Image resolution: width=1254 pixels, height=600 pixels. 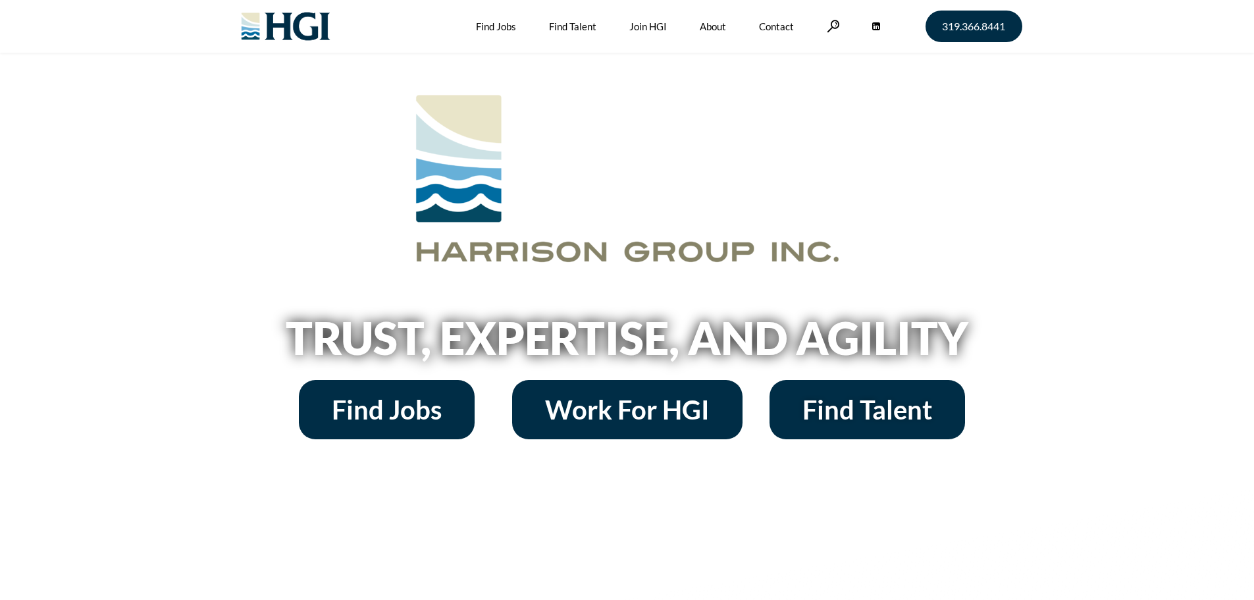 What do you see at coordinates (627, 338) in the screenshot?
I see `h2: Trust, Expertise, and Agility` at bounding box center [627, 338].